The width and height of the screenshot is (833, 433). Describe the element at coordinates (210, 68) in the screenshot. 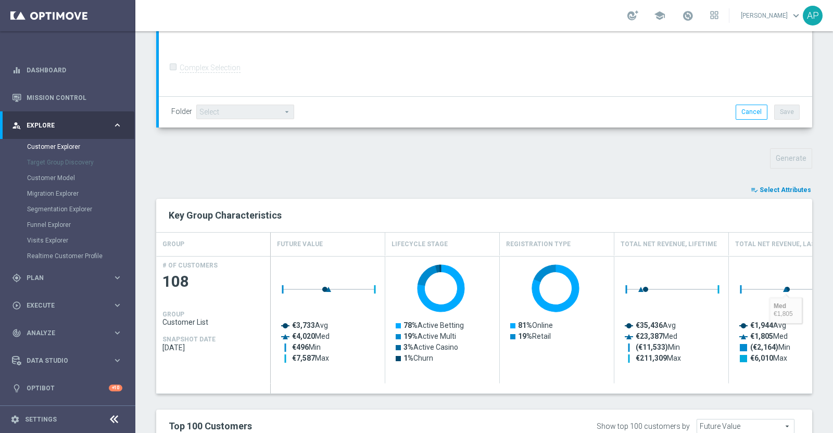

I see `label: Complex Selection` at that location.